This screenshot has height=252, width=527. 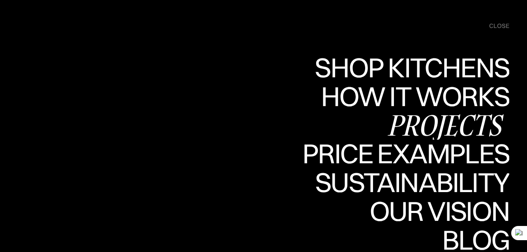 I want to click on a: how it workshow it works, so click(x=414, y=97).